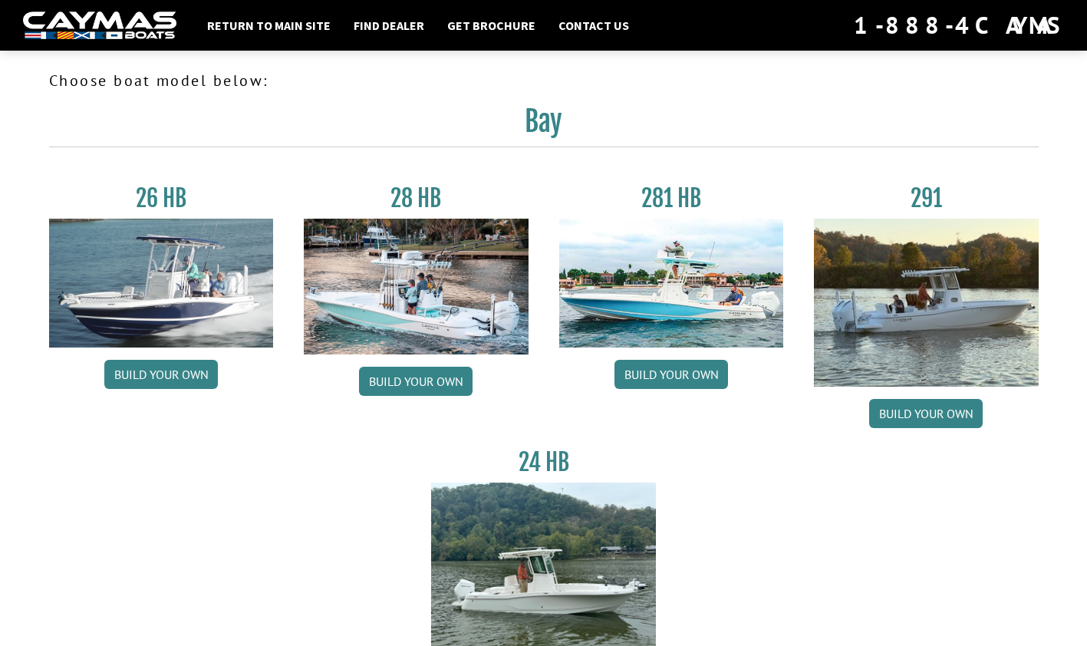 Image resolution: width=1087 pixels, height=646 pixels. Describe the element at coordinates (269, 25) in the screenshot. I see `a: Return to main site` at that location.